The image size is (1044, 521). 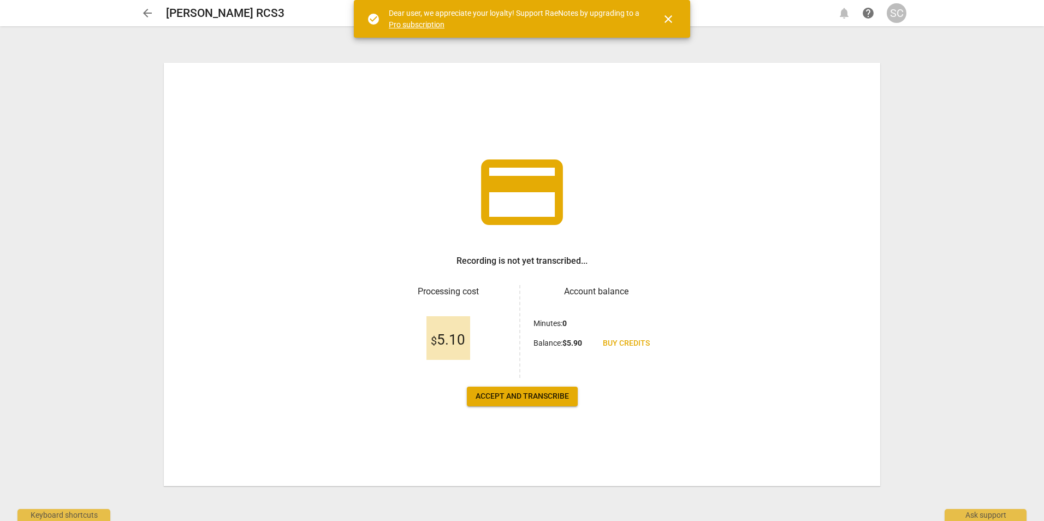 What do you see at coordinates (572, 343) in the screenshot?
I see `b: $ 5.90` at bounding box center [572, 343].